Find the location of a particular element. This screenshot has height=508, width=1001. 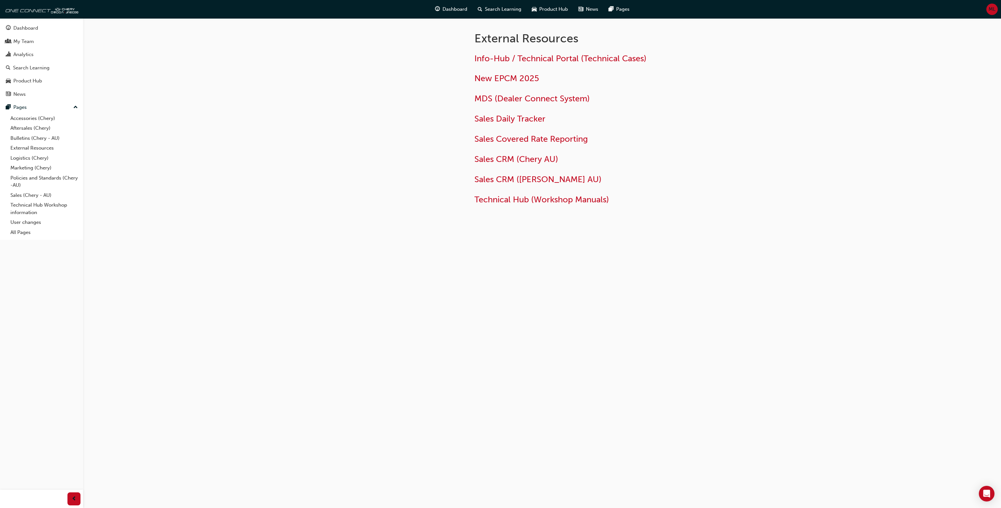

span: prev-icon is located at coordinates (74, 499).